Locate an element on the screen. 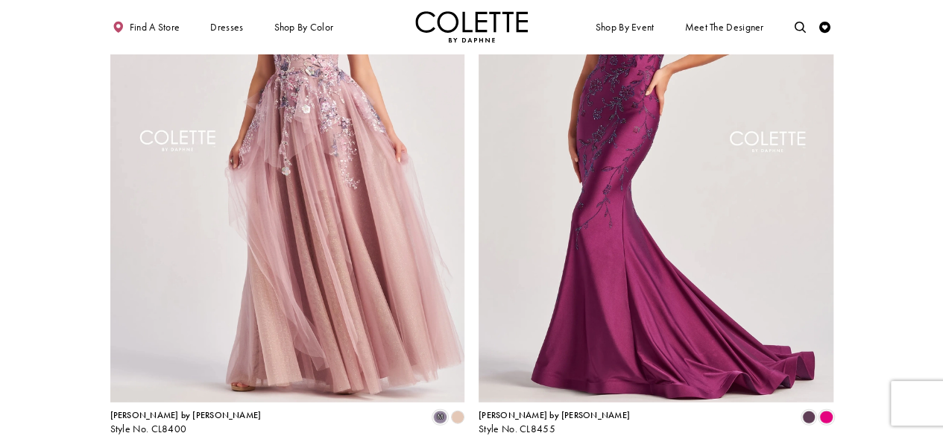  i: Lipstick Pink is located at coordinates (826, 418).